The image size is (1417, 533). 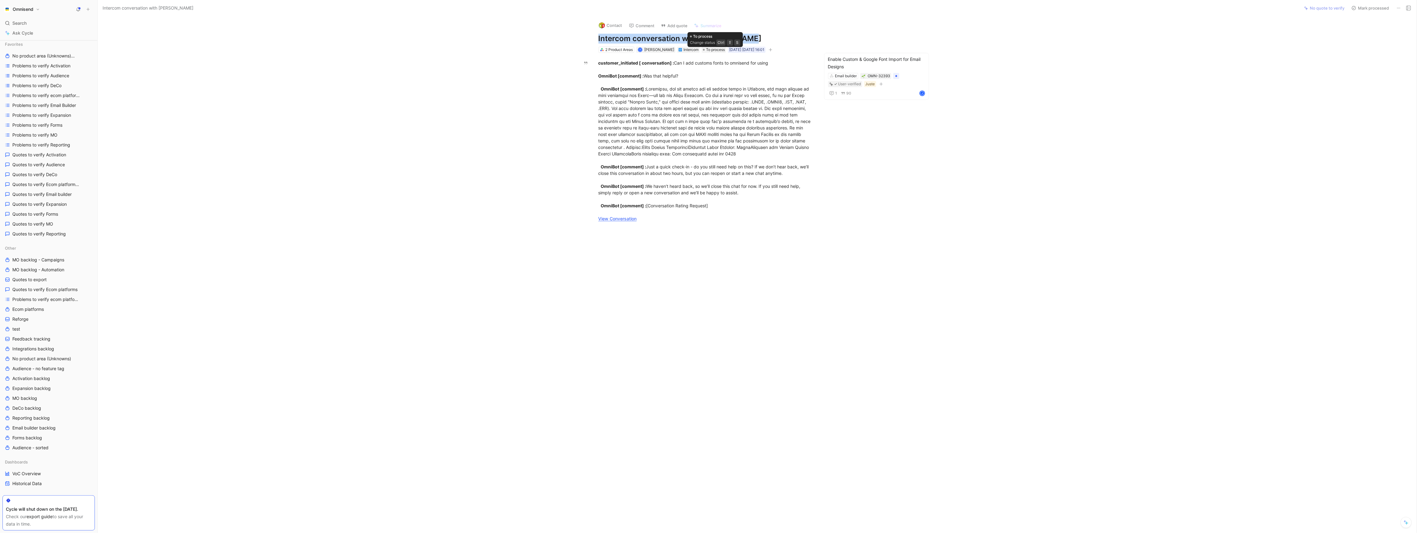 I want to click on span: Email builder backlog, so click(x=34, y=428).